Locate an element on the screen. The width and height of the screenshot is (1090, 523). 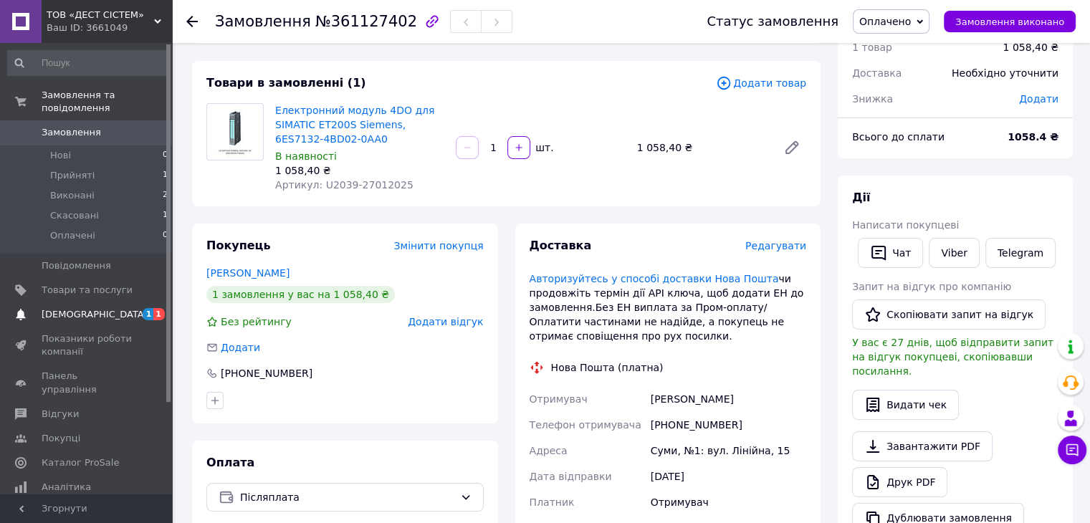
b: 1058.4 ₴ is located at coordinates (1032, 137).